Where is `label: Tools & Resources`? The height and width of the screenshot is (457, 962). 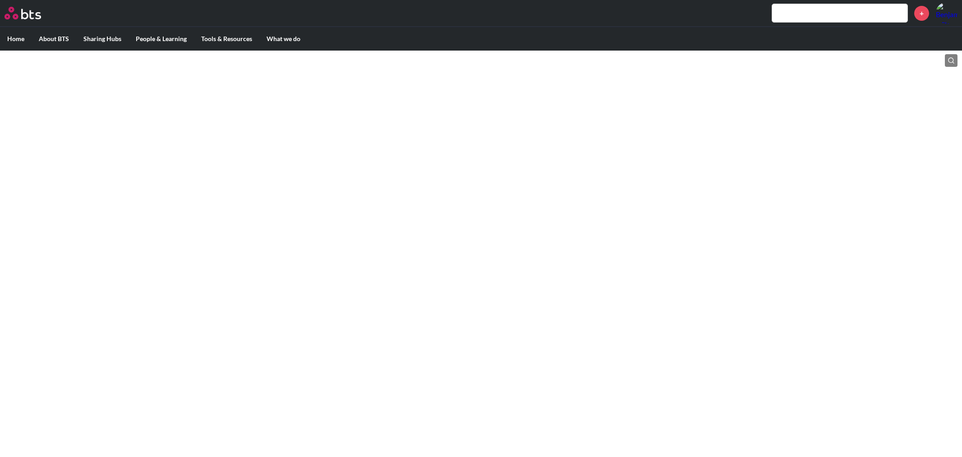 label: Tools & Resources is located at coordinates (226, 39).